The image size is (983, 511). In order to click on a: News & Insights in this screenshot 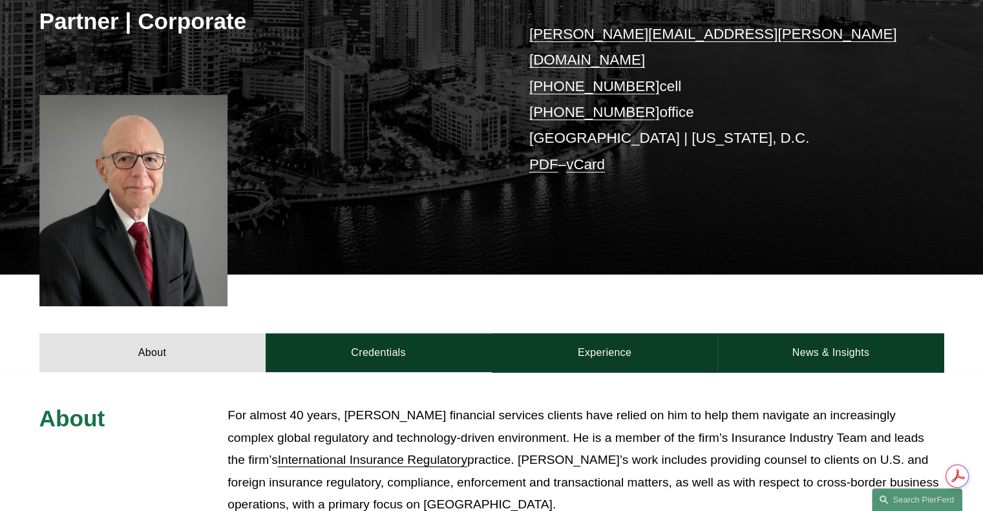, I will do `click(830, 353)`.